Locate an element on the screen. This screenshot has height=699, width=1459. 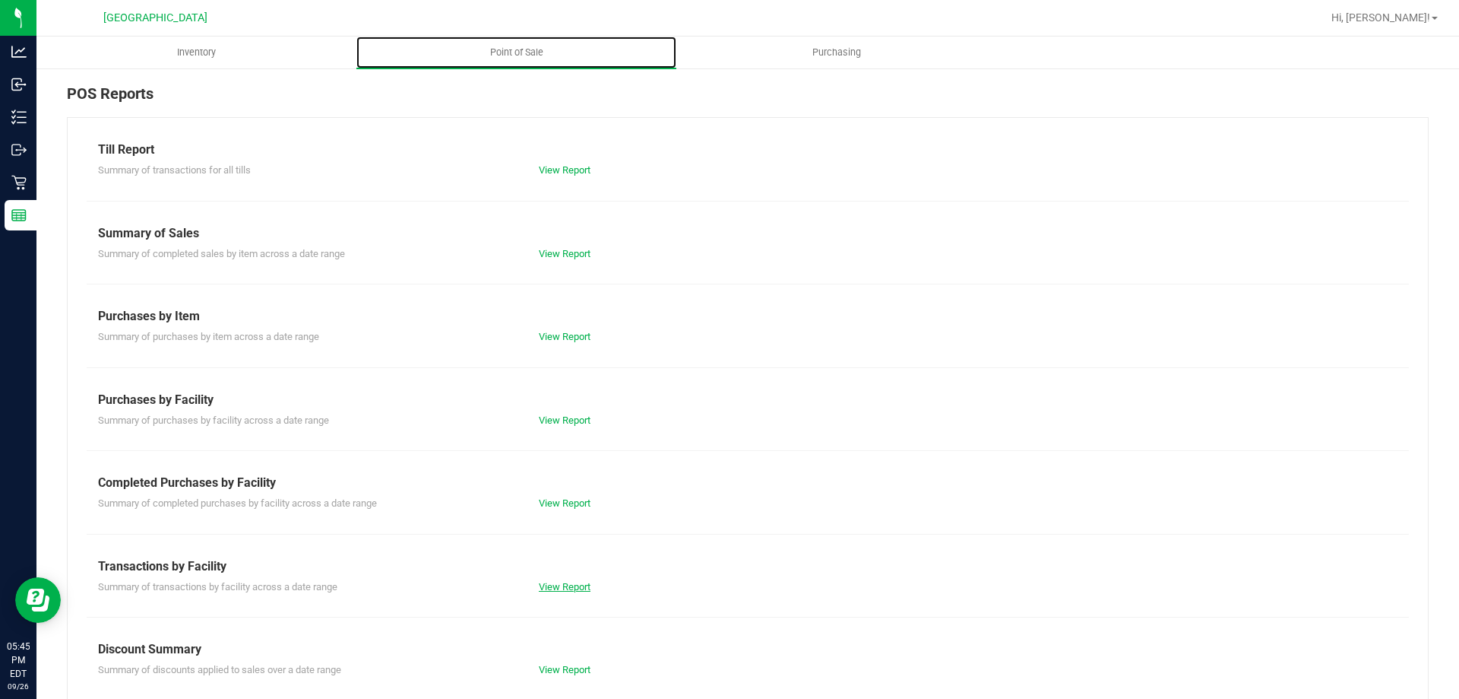
div: Completed Purchases by Facility is located at coordinates (748, 483).